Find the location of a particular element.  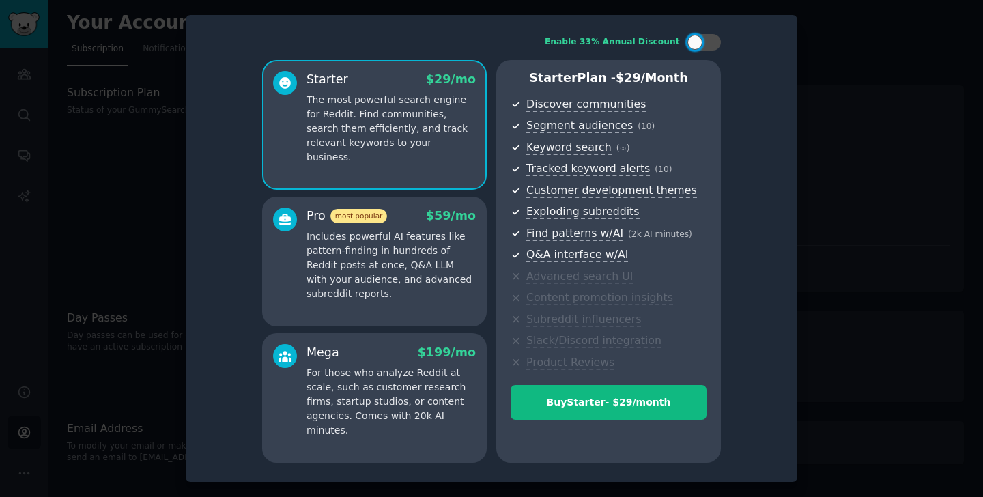

button: BuyStarter- $29/month is located at coordinates (608, 402).